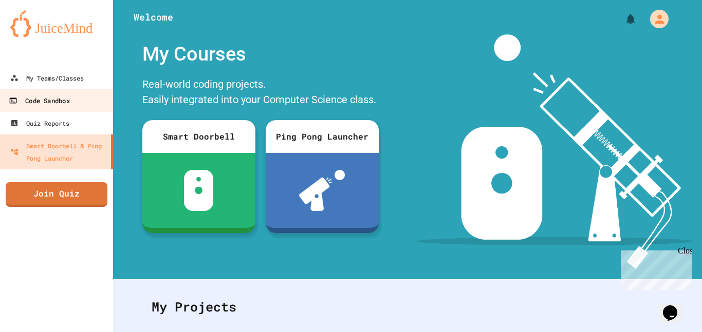 This screenshot has height=332, width=702. Describe the element at coordinates (39, 101) in the screenshot. I see `div: Code Sandbox` at that location.